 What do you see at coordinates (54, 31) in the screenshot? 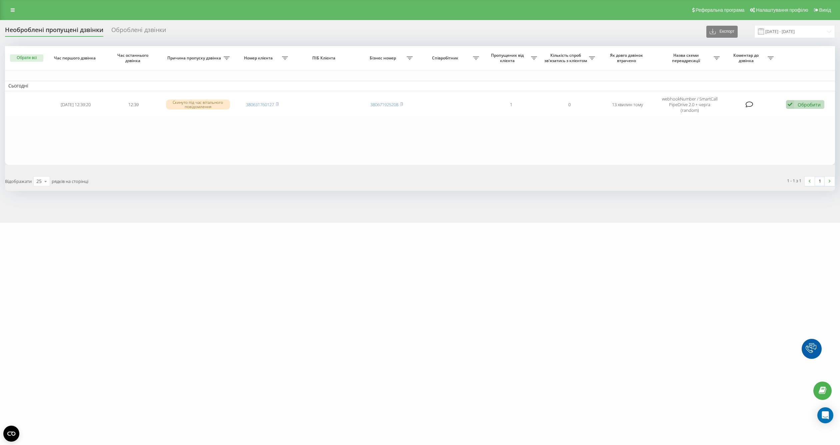
I see `div: Необроблені пропущені дзвінки` at bounding box center [54, 31].